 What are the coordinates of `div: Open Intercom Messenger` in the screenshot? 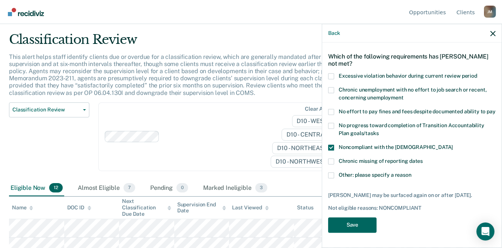 It's located at (486, 232).